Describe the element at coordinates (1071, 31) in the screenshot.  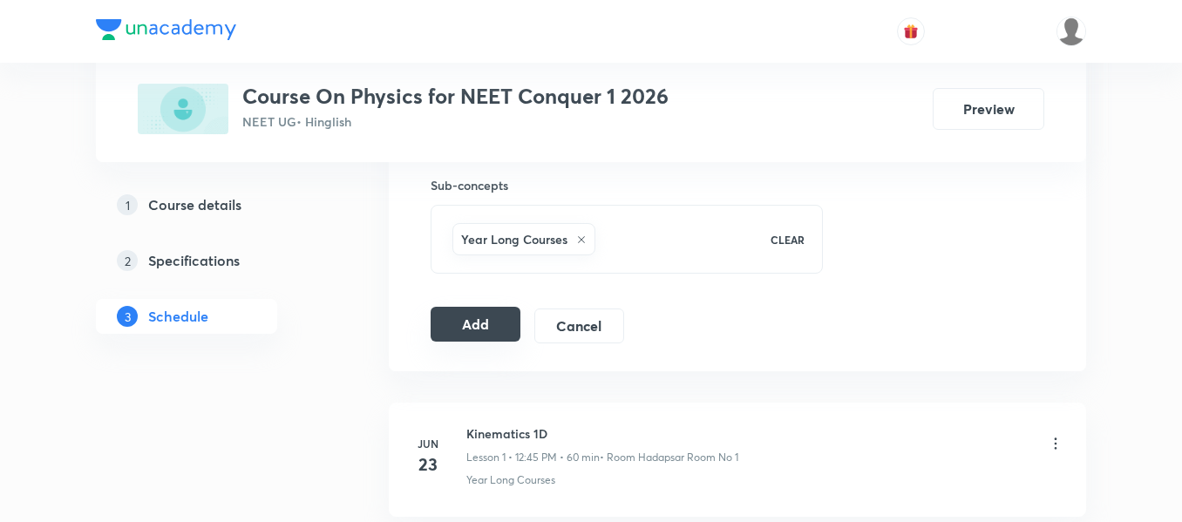
I see `img: nikita patil` at that location.